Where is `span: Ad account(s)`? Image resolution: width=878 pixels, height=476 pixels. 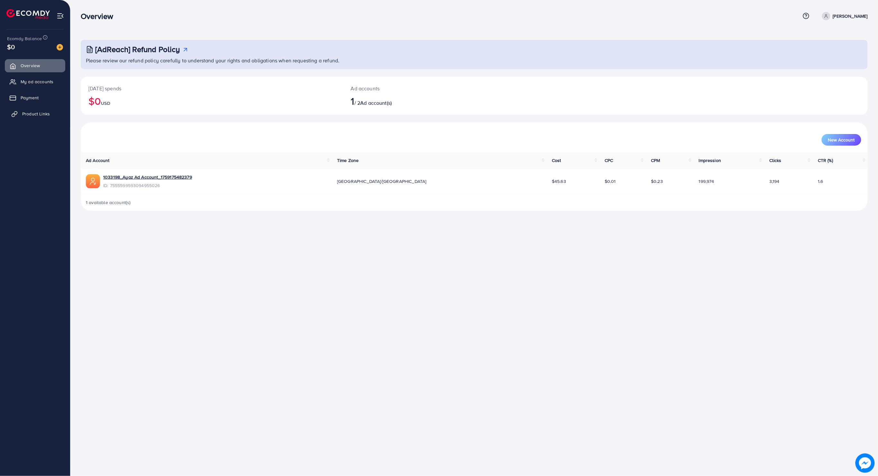
span: Ad account(s) is located at coordinates (376, 103).